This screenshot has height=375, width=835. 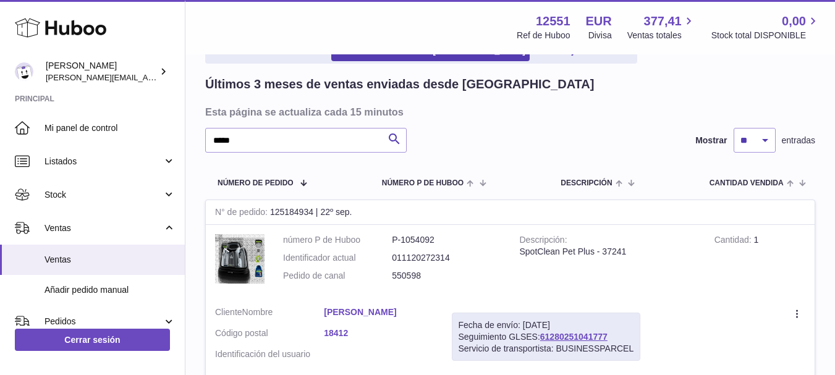 I want to click on a: Cerrar sesión, so click(x=92, y=340).